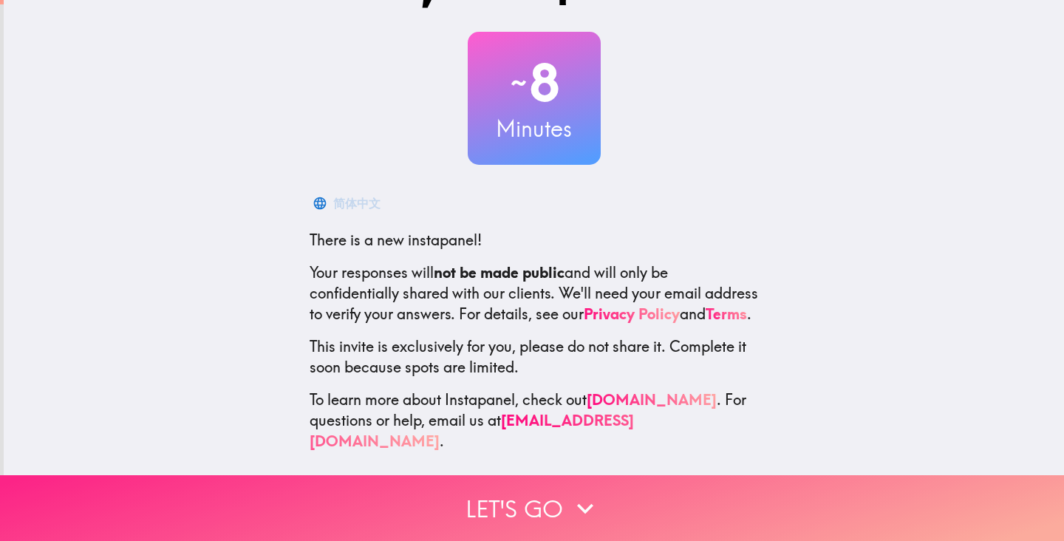  I want to click on h2: 8, so click(534, 83).